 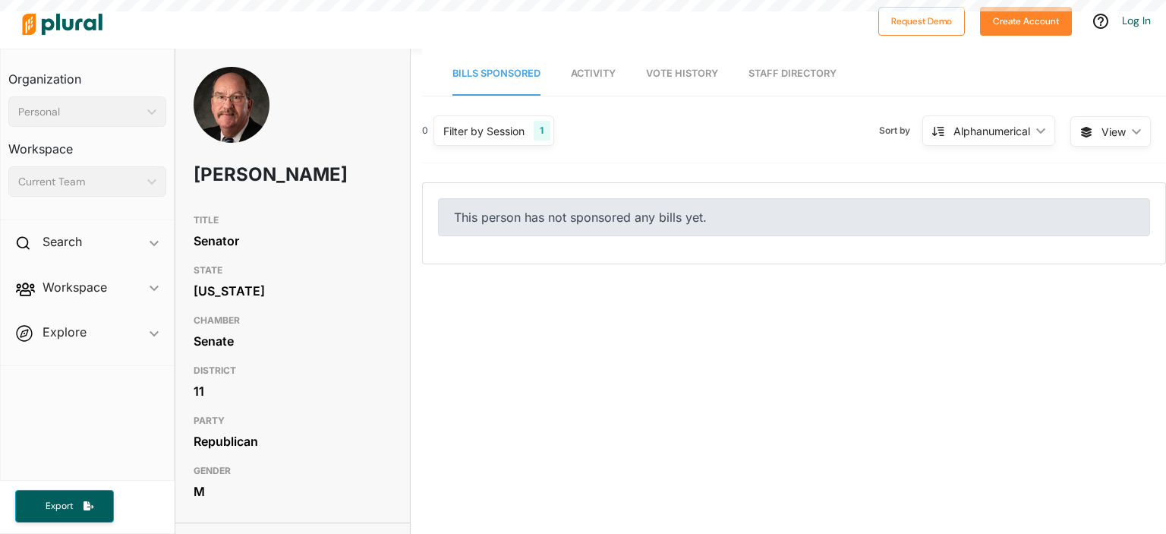 I want to click on a: Activity, so click(x=593, y=74).